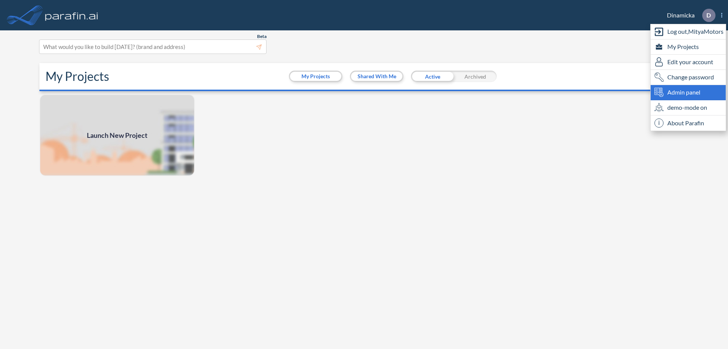 The height and width of the screenshot is (349, 728). What do you see at coordinates (696, 31) in the screenshot?
I see `span: Log out, MityaMotors` at bounding box center [696, 31].